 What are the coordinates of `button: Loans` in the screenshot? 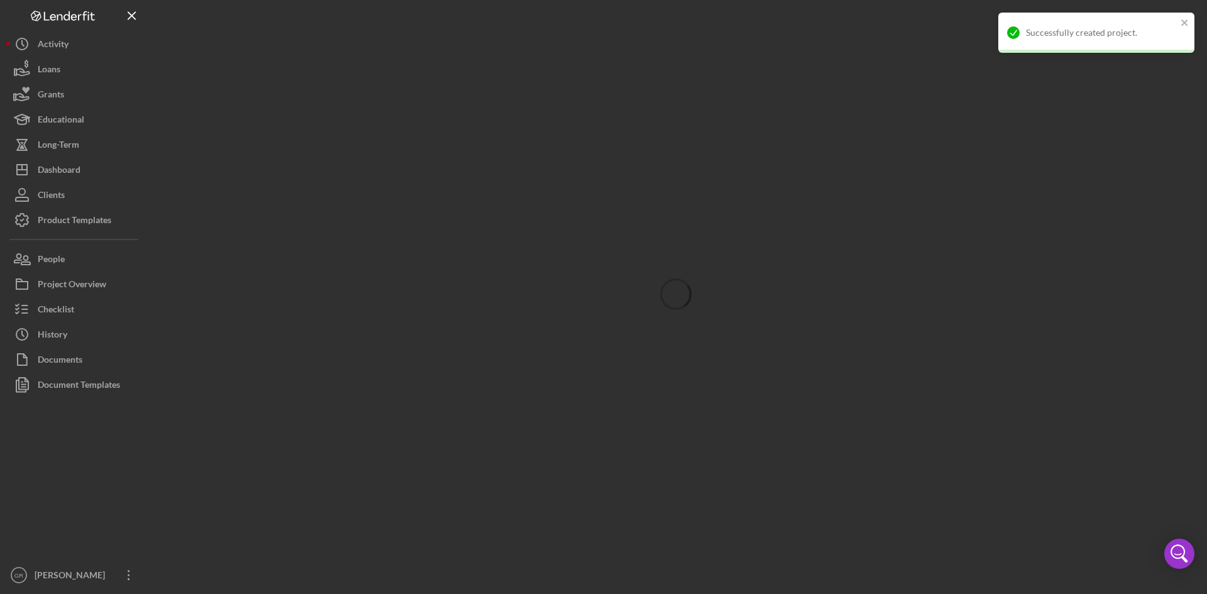 It's located at (75, 69).